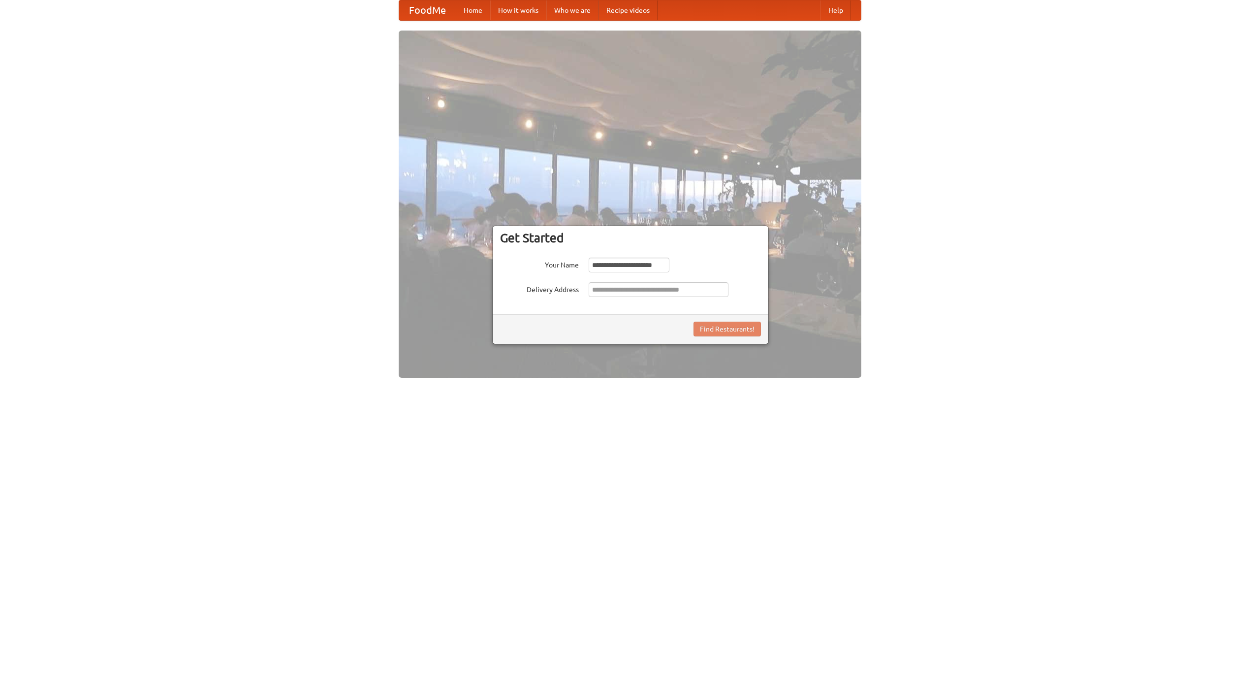 The image size is (1260, 697). What do you see at coordinates (518, 10) in the screenshot?
I see `a: How it works` at bounding box center [518, 10].